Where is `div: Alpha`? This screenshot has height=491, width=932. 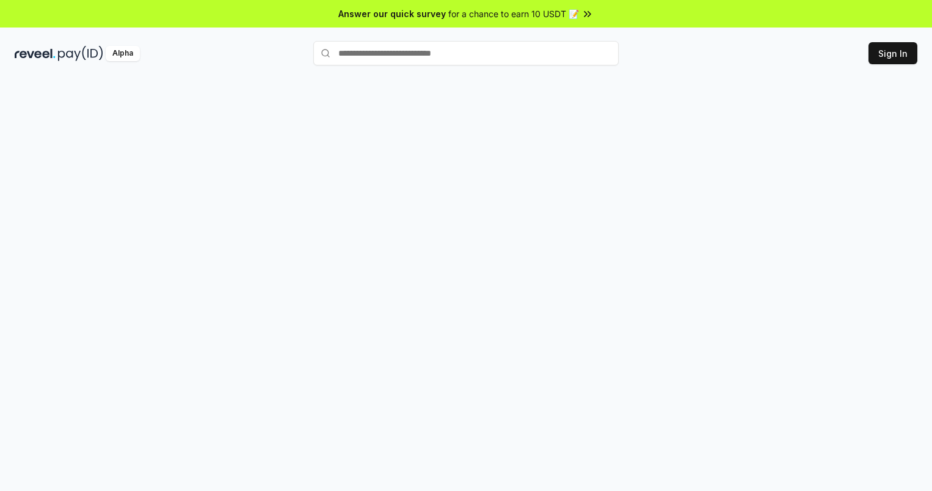
div: Alpha is located at coordinates (123, 53).